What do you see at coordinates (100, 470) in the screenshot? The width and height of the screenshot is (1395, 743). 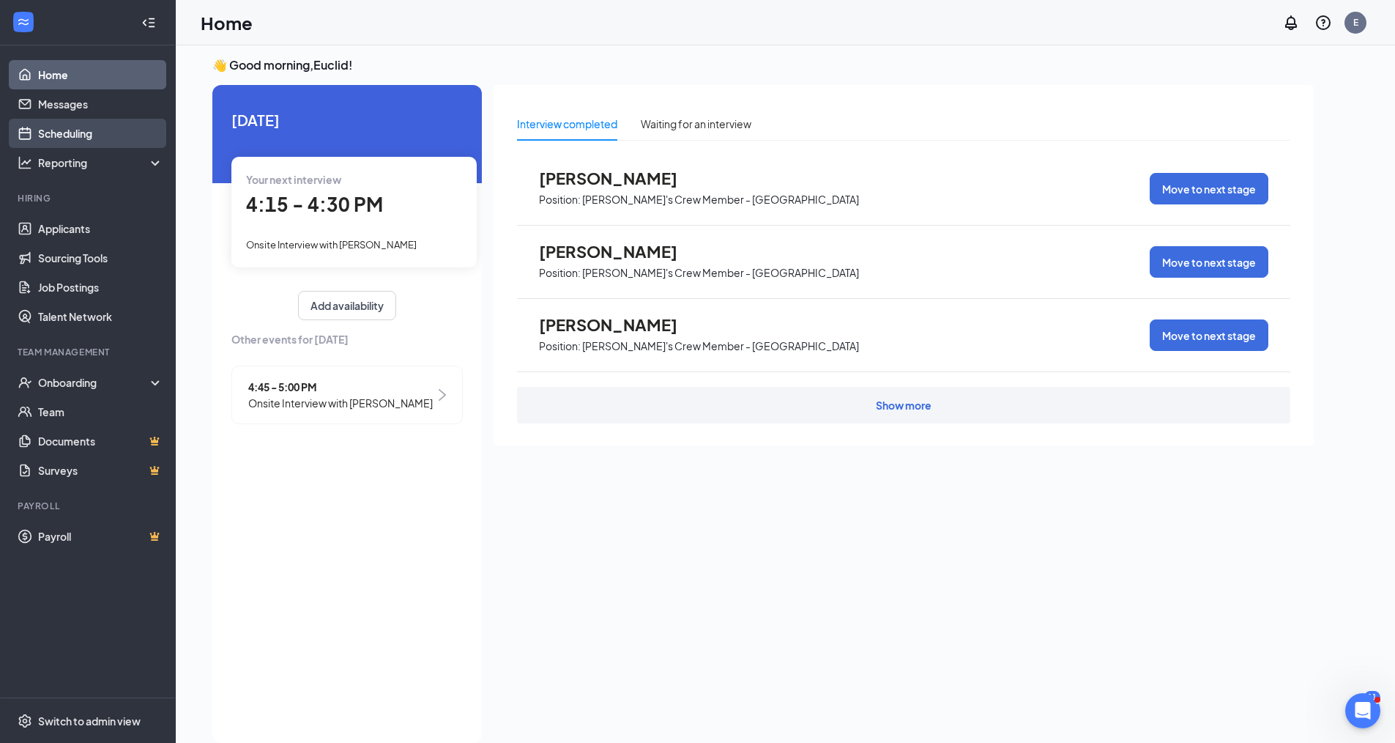 I see `a: SurveysCrown` at bounding box center [100, 470].